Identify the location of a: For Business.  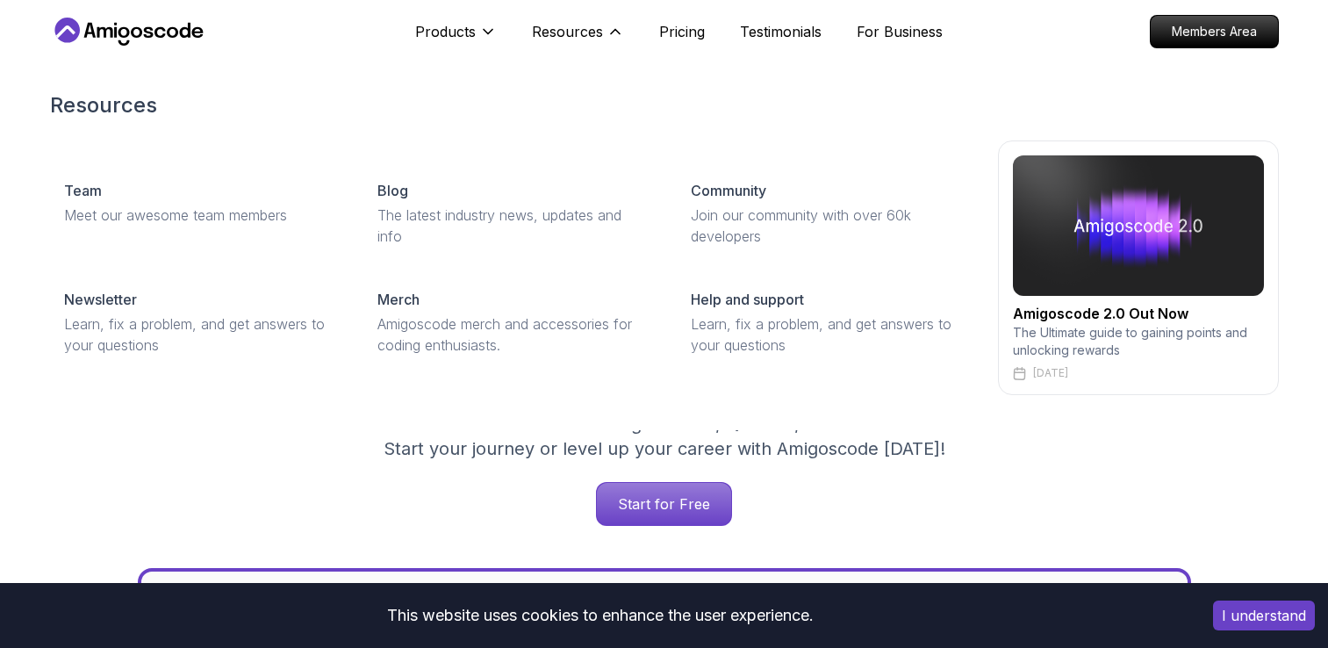
(900, 32).